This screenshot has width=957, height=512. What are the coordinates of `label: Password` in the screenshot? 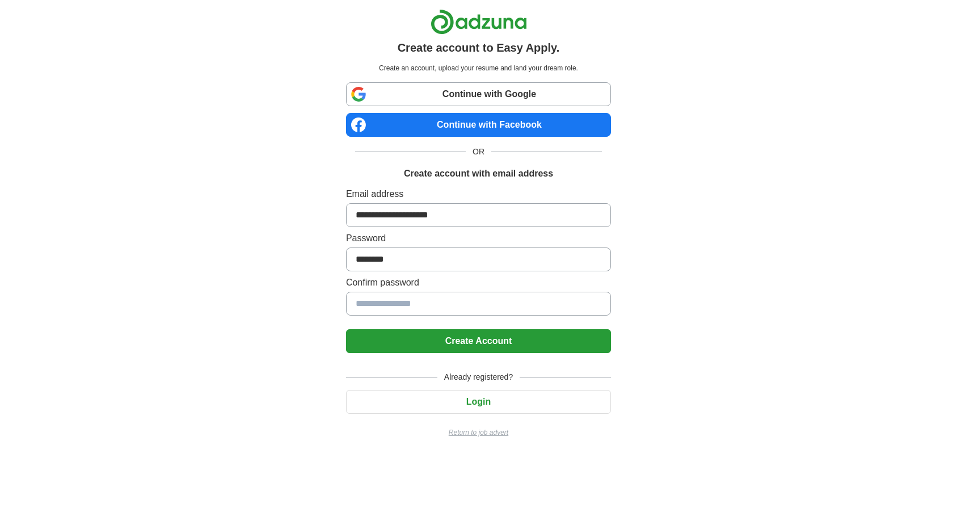 It's located at (478, 238).